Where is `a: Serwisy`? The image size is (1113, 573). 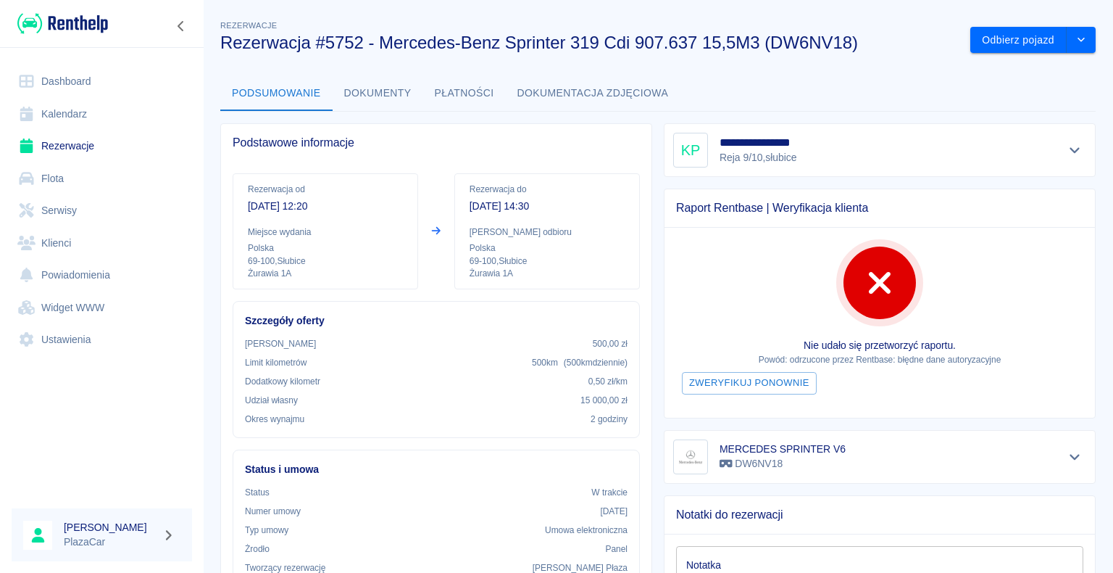 a: Serwisy is located at coordinates (101, 210).